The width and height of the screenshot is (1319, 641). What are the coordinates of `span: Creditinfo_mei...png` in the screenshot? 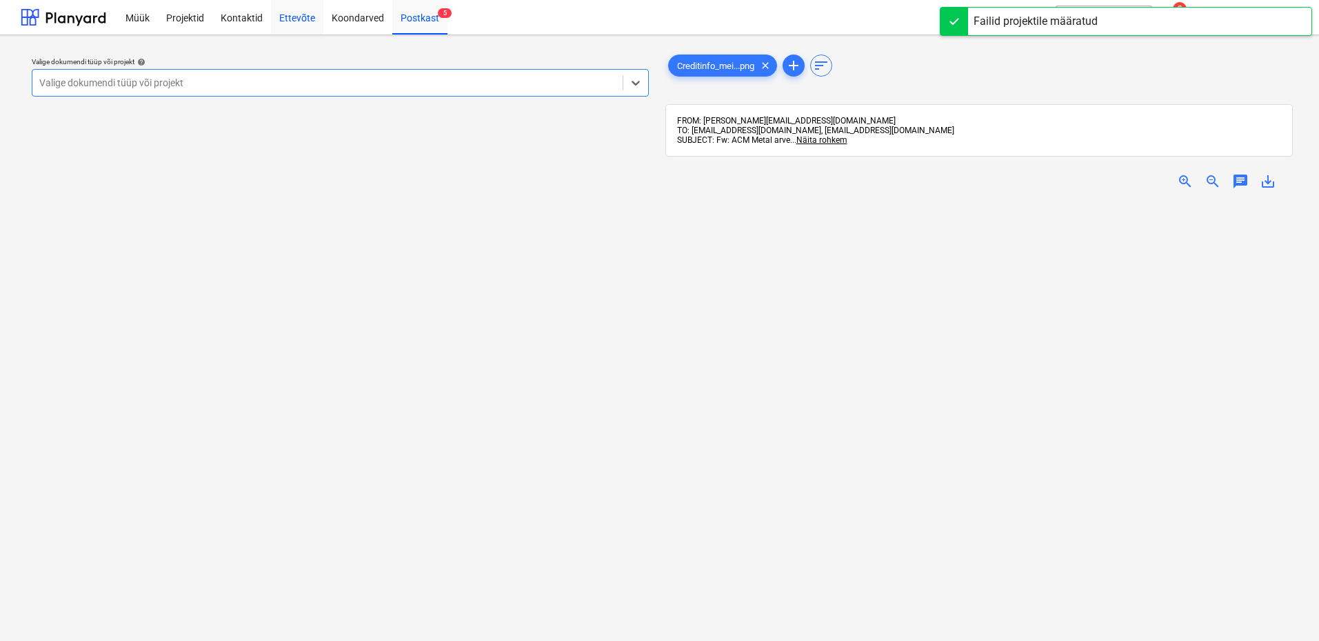 It's located at (716, 65).